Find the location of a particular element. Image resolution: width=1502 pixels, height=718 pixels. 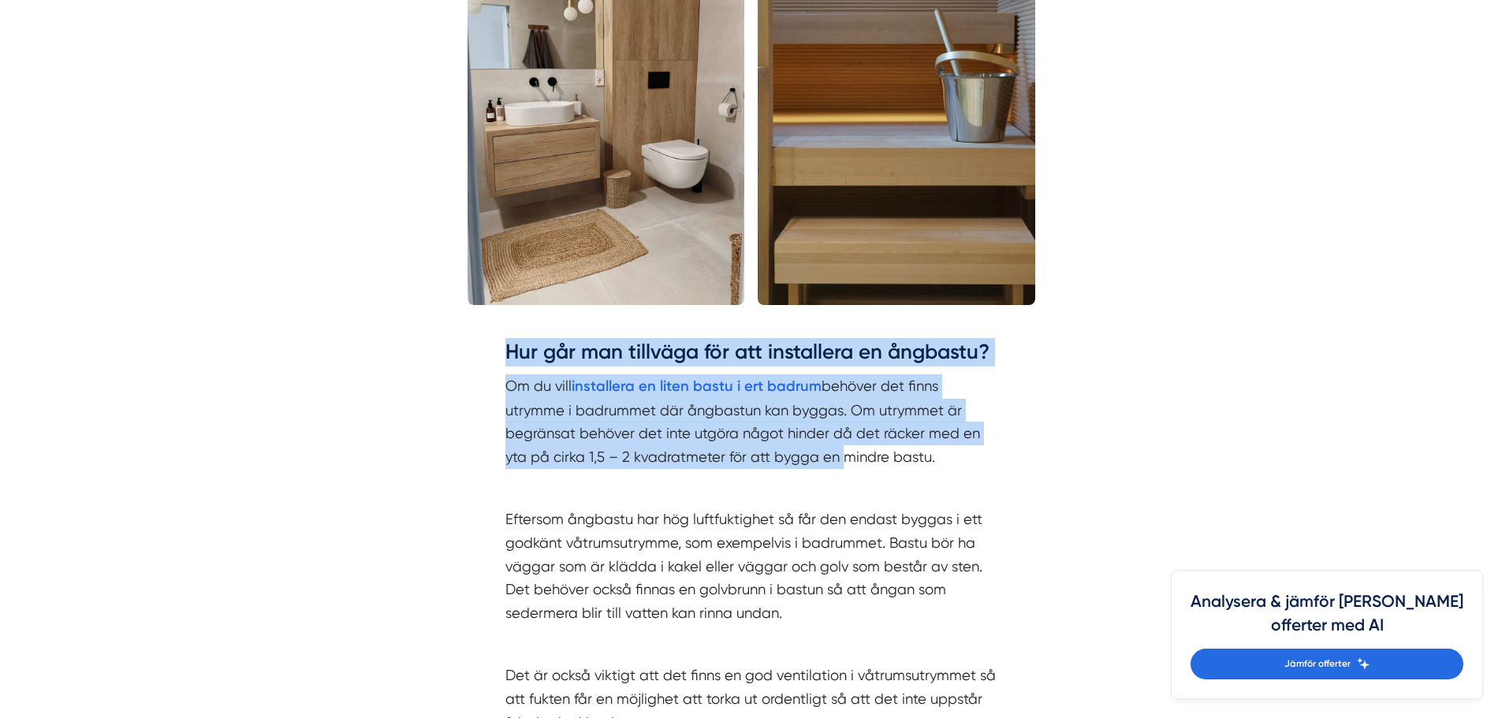

p: Eftersom ångbastu har hög luftfuktighet så får den endast byggas i ett godkänt våtrumsutrymme, so... is located at coordinates (751, 566).